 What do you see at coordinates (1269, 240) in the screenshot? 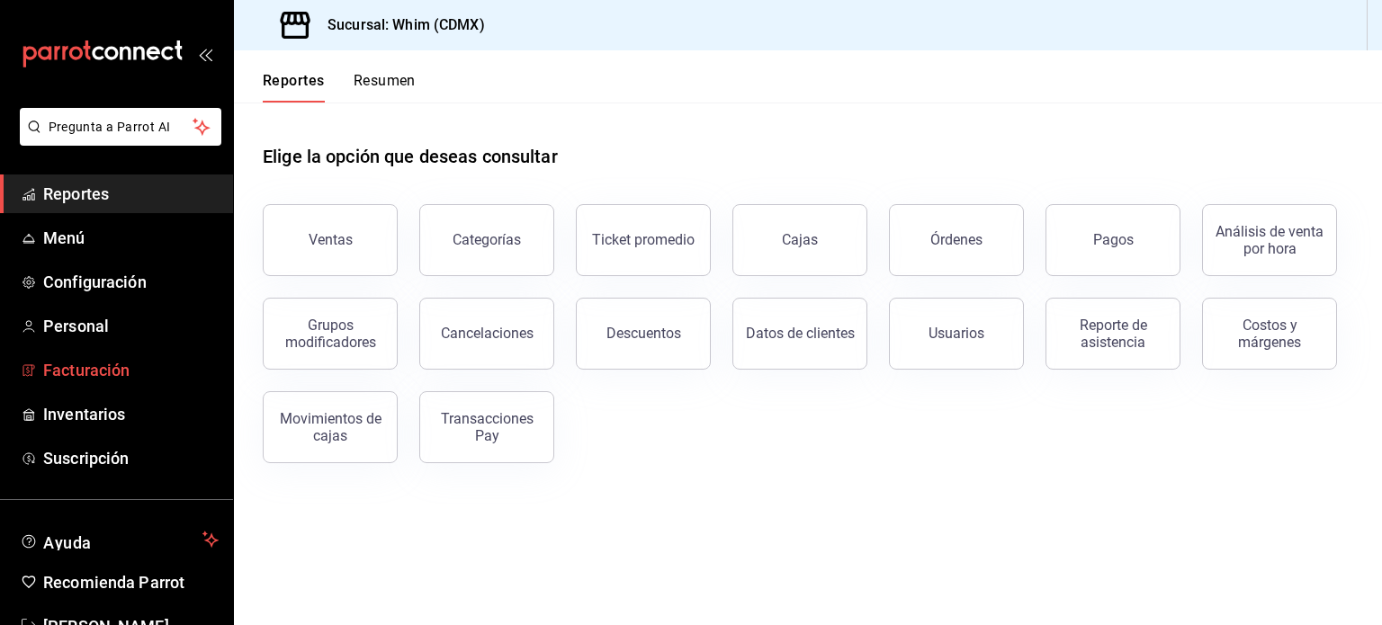
I see `button: Análisis de venta por hora` at bounding box center [1269, 240].